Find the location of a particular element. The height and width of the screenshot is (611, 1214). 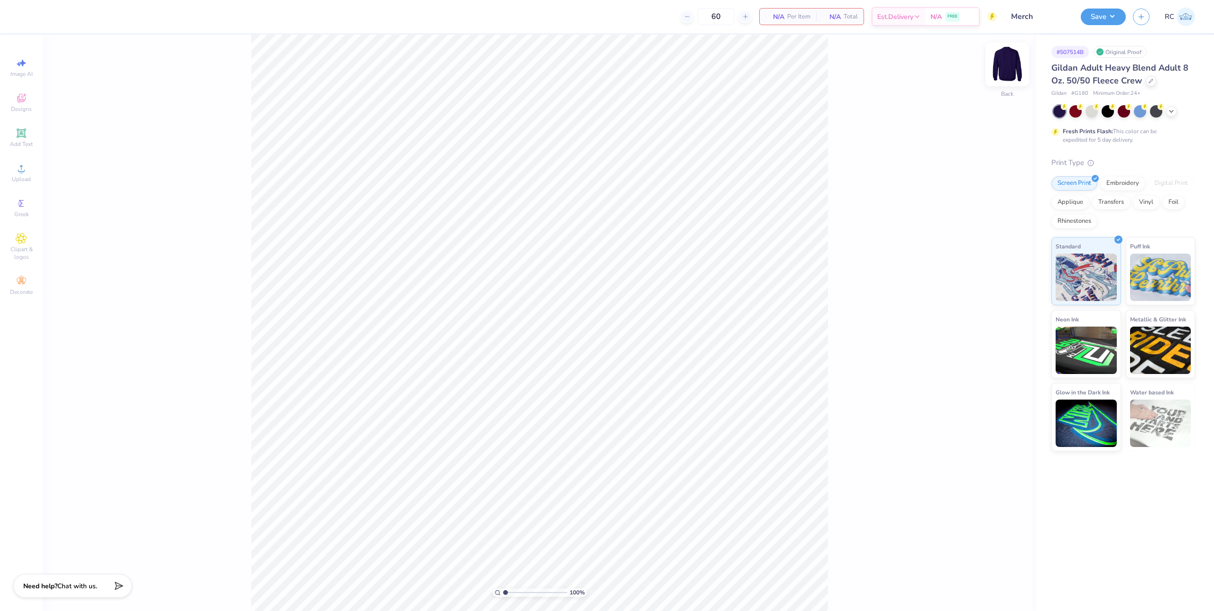

input: Untitled Design is located at coordinates (1038, 17).